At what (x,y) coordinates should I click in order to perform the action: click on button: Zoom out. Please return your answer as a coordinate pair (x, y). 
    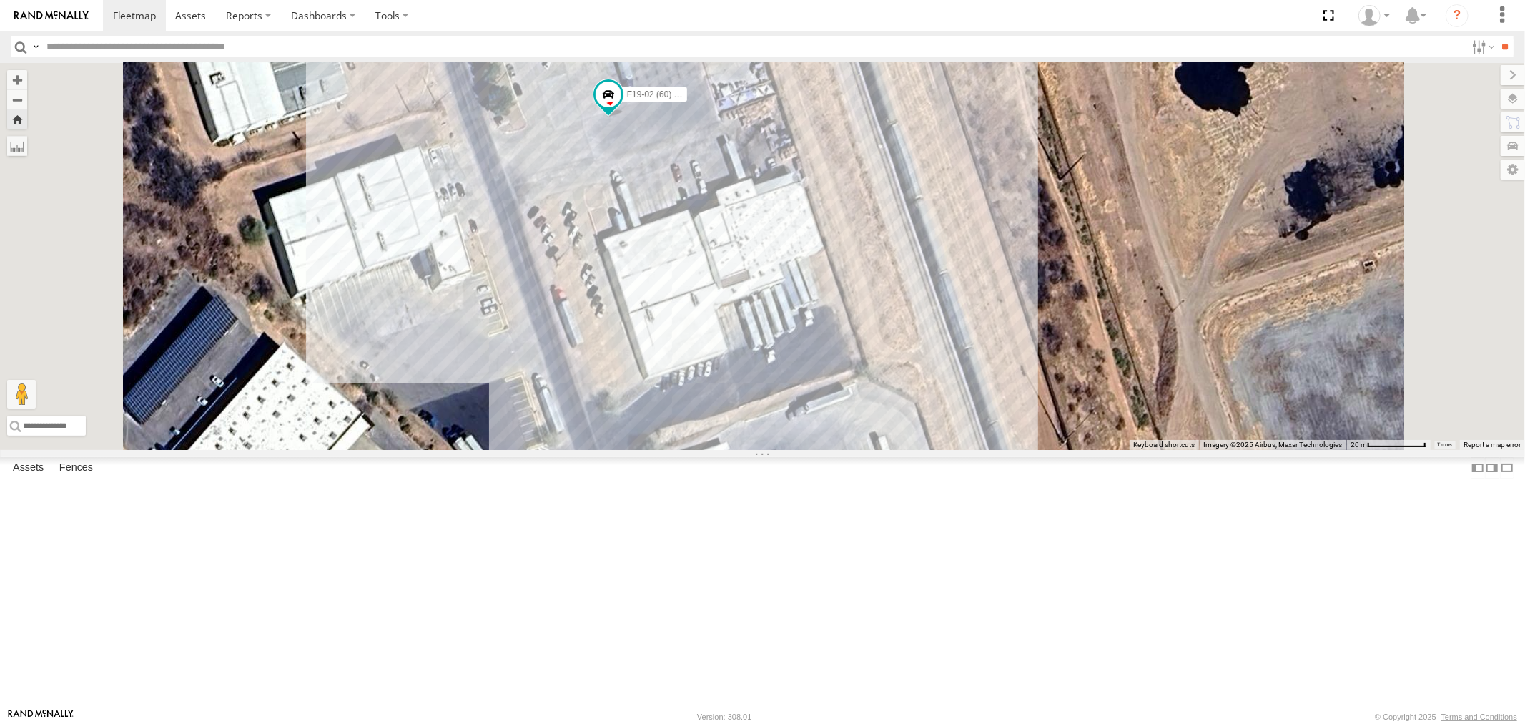
    Looking at the image, I should click on (17, 99).